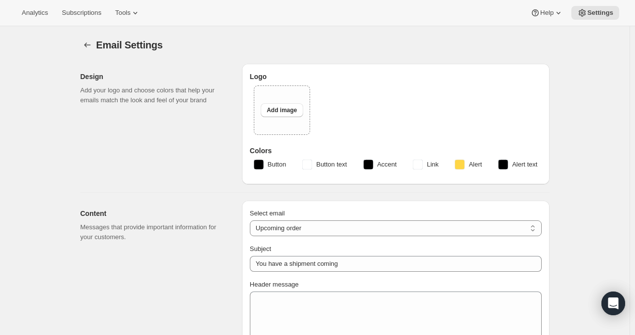  Describe the element at coordinates (274, 284) in the screenshot. I see `span: Header message` at that location.